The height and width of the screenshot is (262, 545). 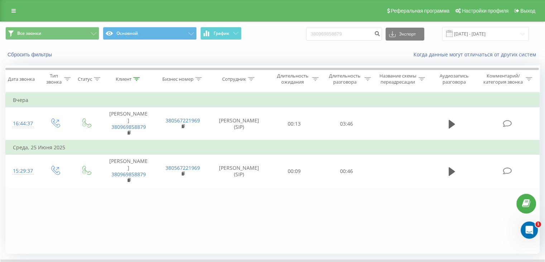 I want to click on span: График, so click(x=221, y=33).